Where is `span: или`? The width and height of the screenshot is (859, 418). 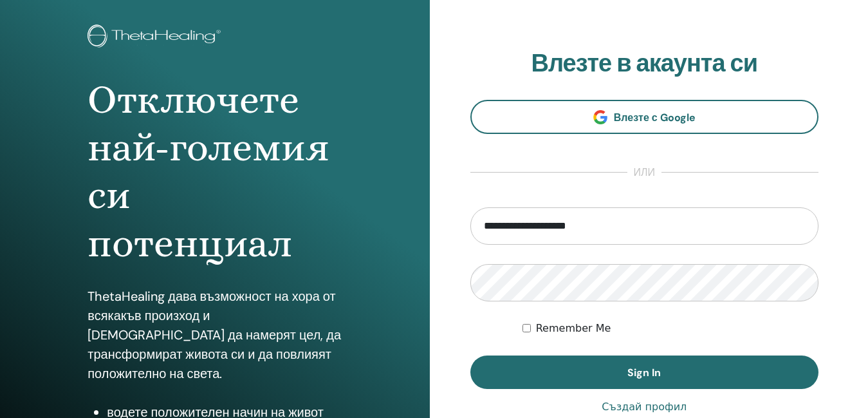 span: или is located at coordinates (645, 172).